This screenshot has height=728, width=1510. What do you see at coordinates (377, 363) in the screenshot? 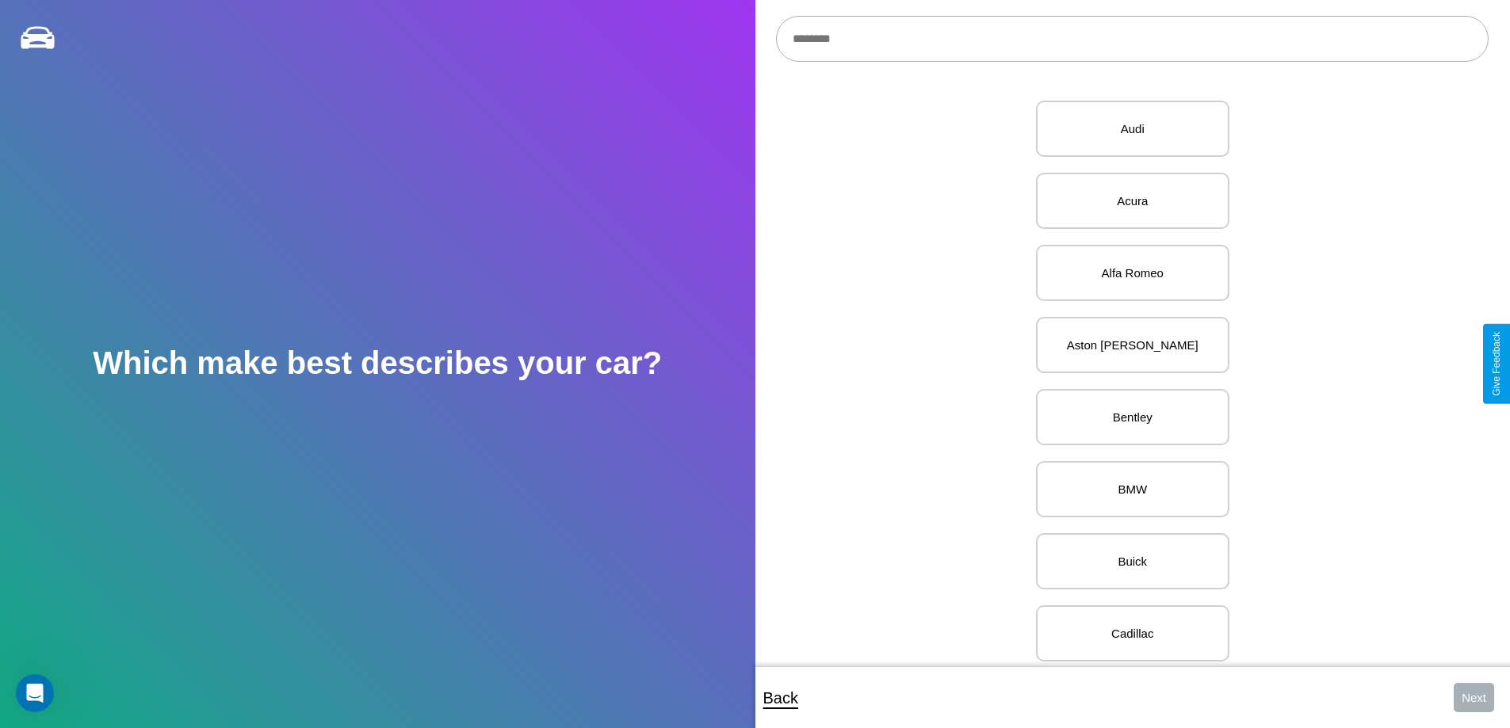
I see `h2: Which make best describes your car?` at bounding box center [377, 363].